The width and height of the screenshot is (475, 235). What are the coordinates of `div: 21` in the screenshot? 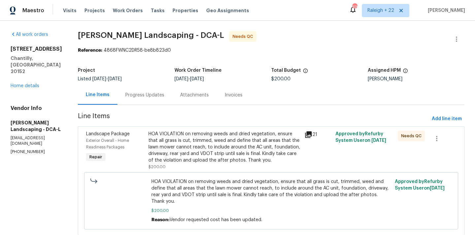 It's located at (318, 135).